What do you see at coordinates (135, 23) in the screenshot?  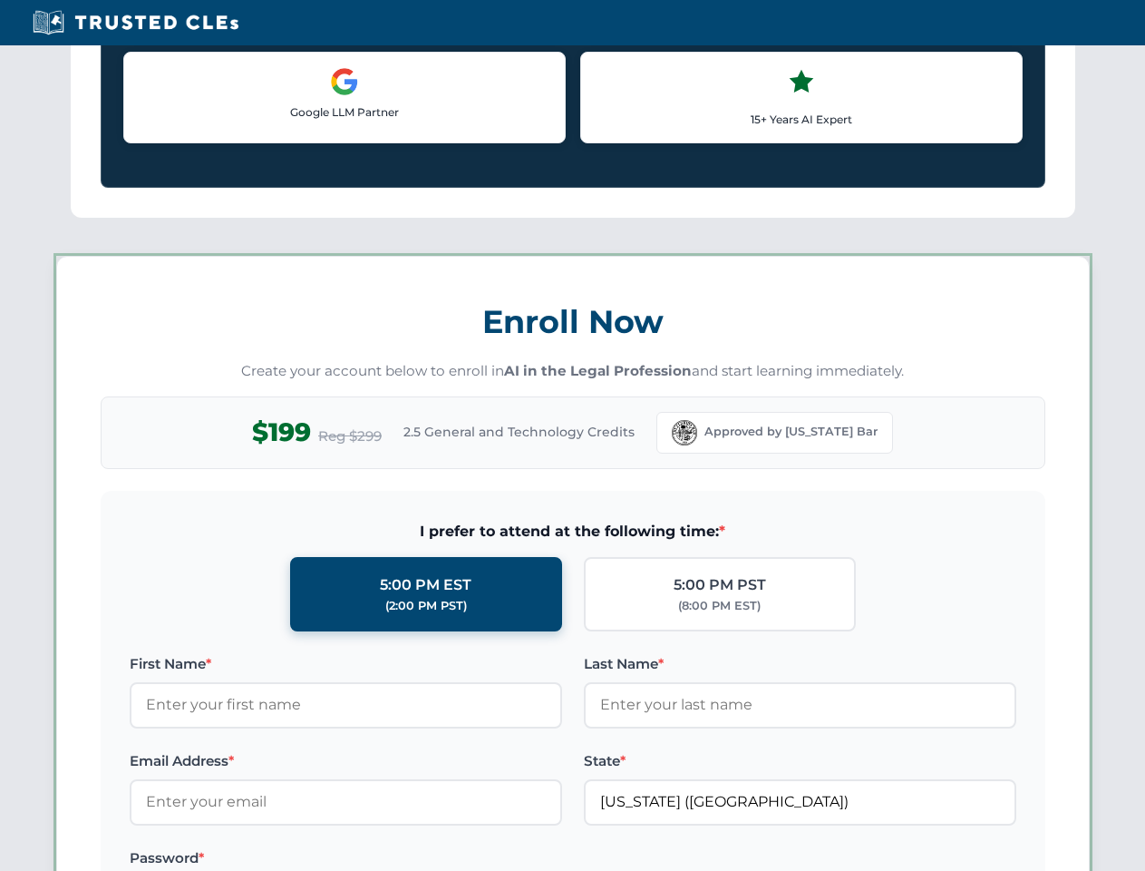 I see `img: Trusted CLEs` at bounding box center [135, 23].